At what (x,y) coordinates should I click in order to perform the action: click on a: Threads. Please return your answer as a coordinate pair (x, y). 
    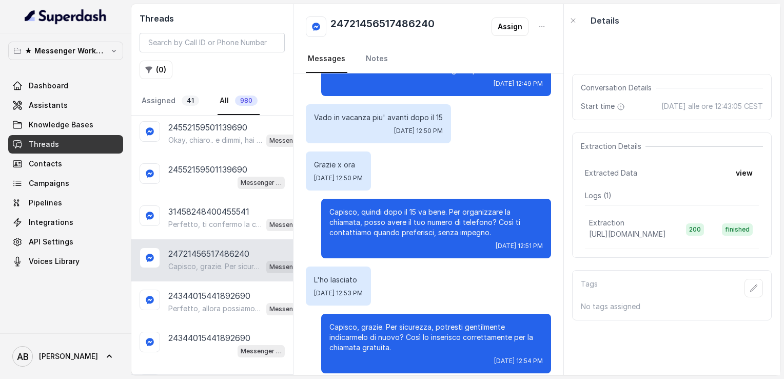
    Looking at the image, I should click on (66, 144).